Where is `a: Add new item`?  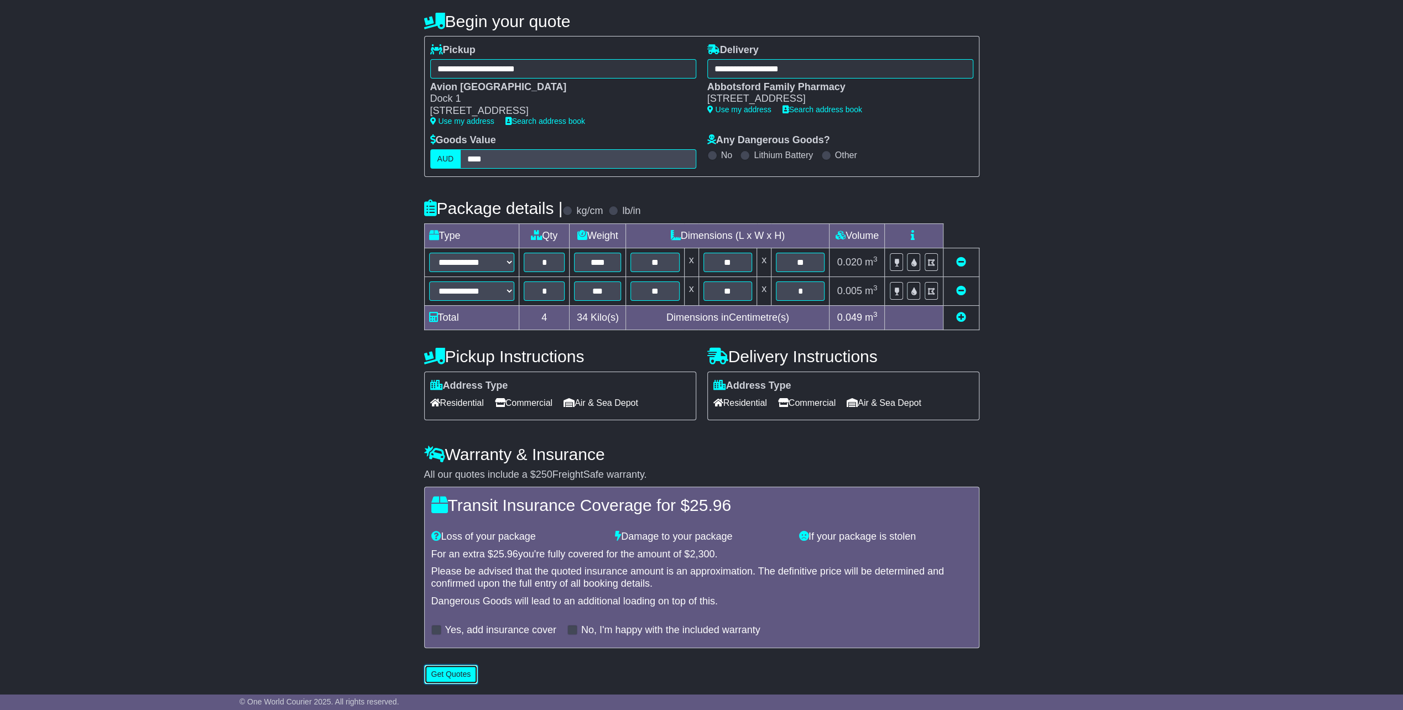
a: Add new item is located at coordinates (961, 317).